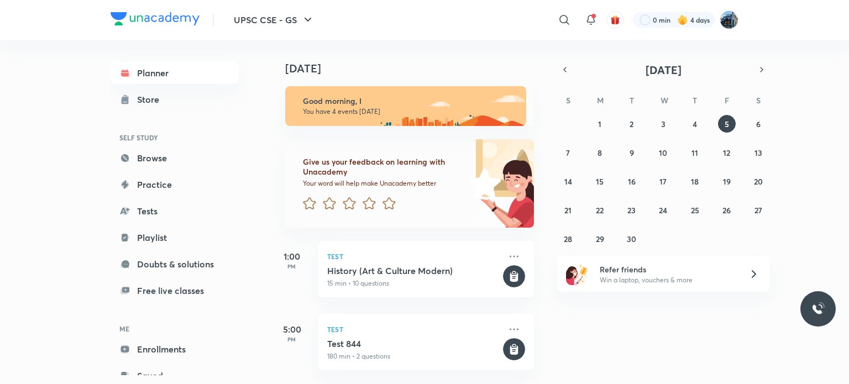 This screenshot has height=384, width=849. I want to click on a: Company Logo, so click(155, 20).